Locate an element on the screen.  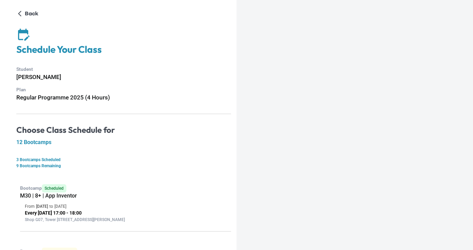
h5: M30 | 8+ | App Inventor is located at coordinates (126, 196).